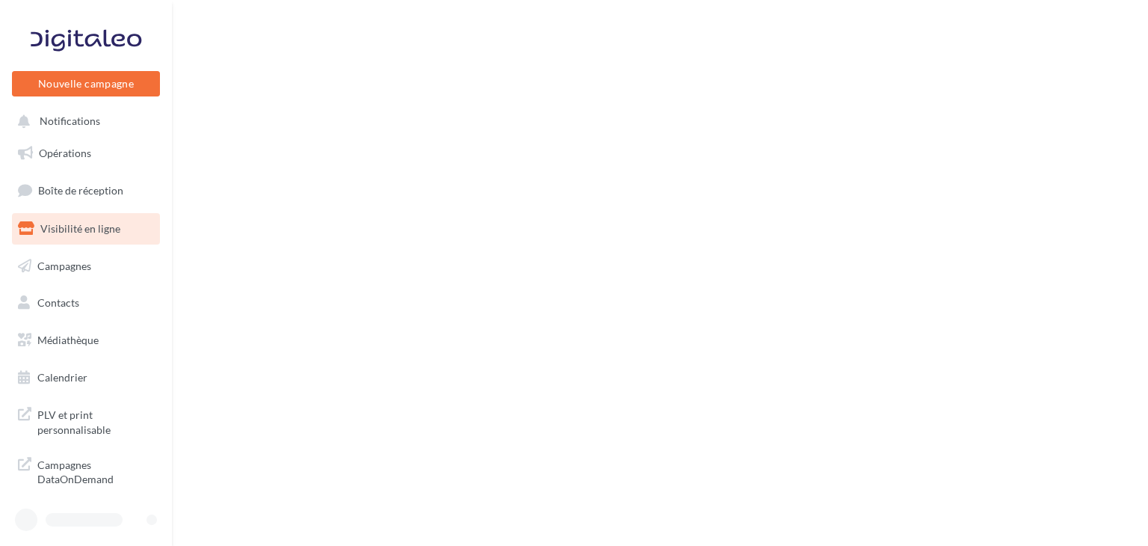 This screenshot has height=546, width=1148. I want to click on span: Contacts, so click(58, 302).